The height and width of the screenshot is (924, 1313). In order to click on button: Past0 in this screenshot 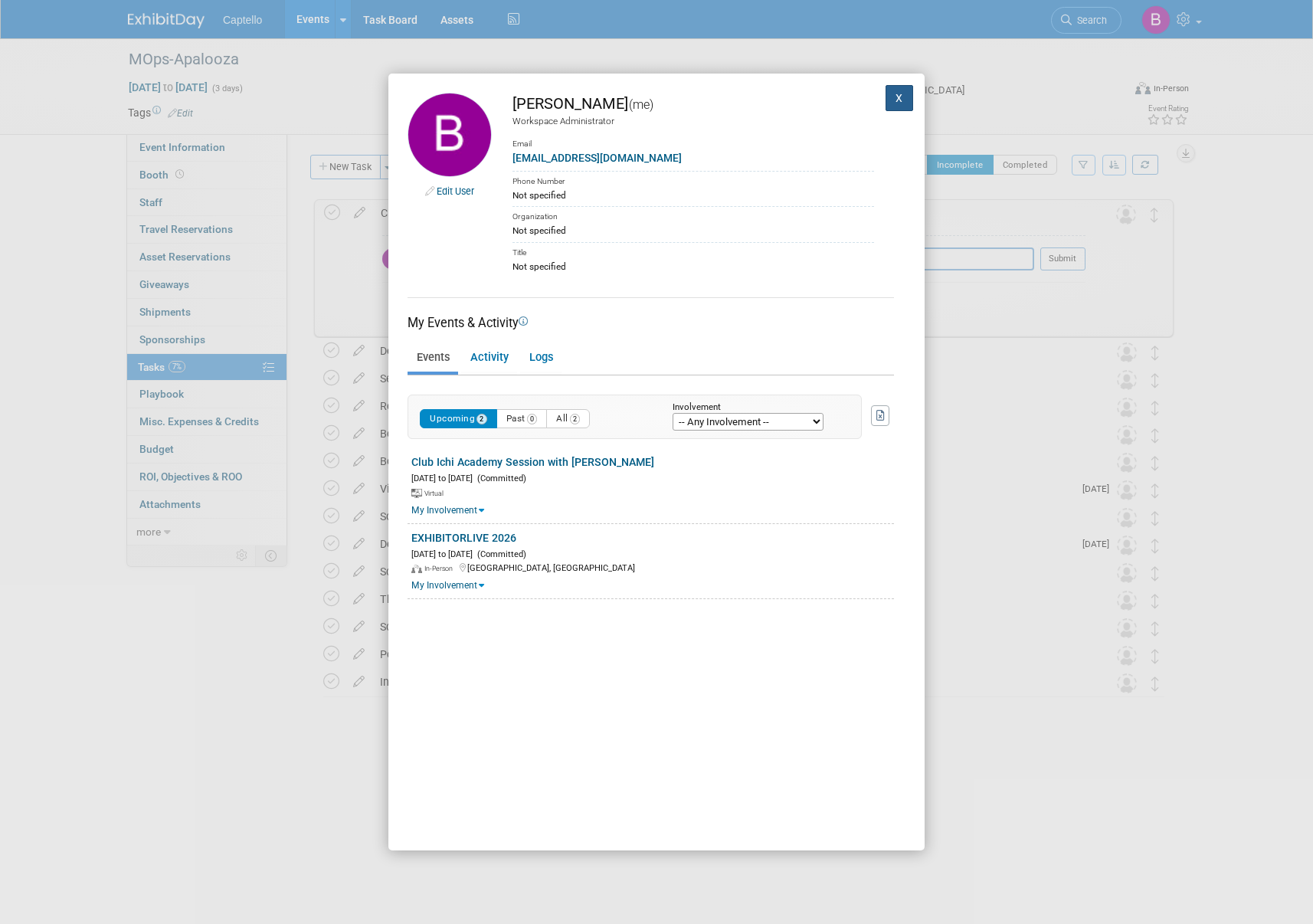, I will do `click(522, 418)`.